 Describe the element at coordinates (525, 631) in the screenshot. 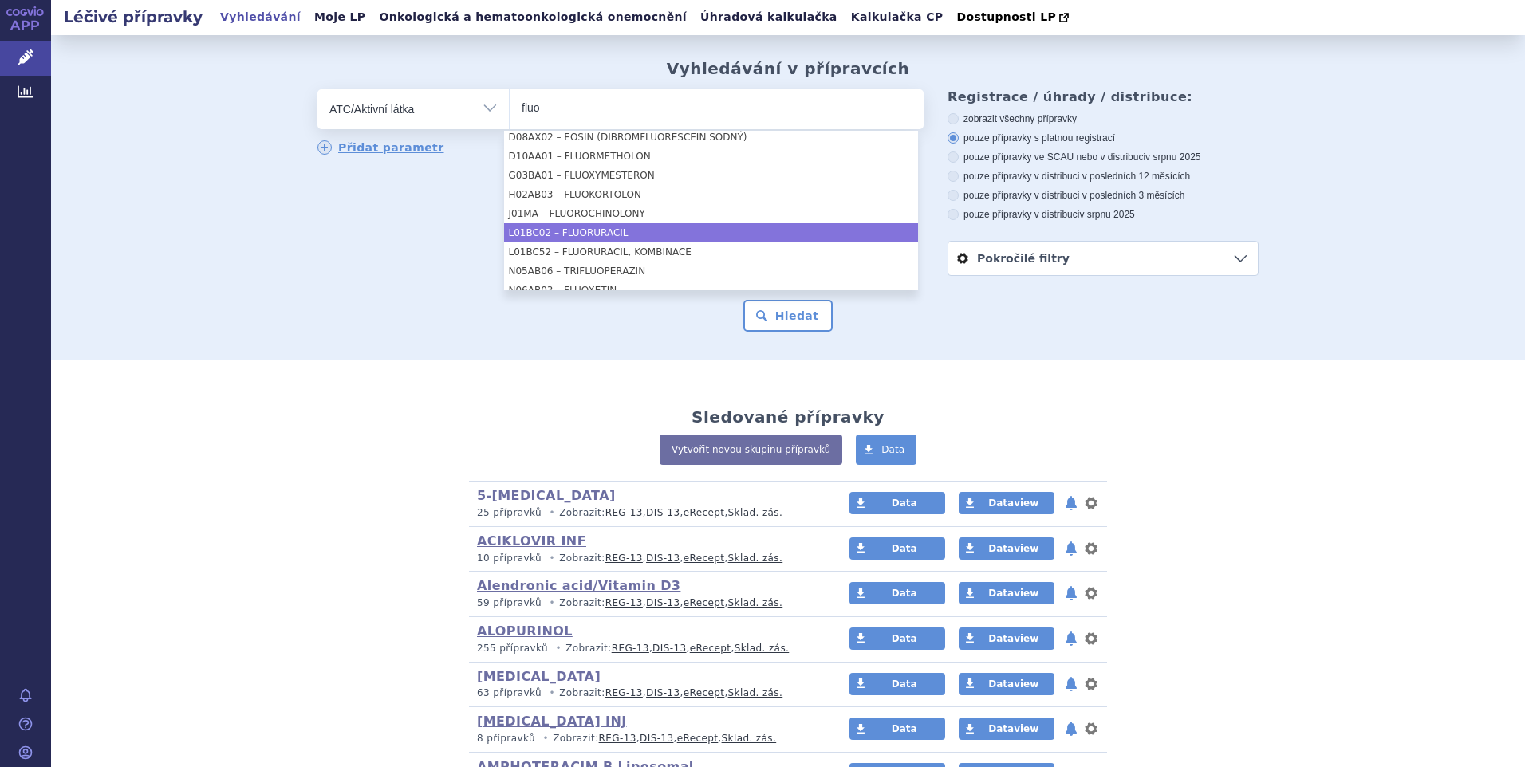

I see `a: ALOPURINOL` at that location.